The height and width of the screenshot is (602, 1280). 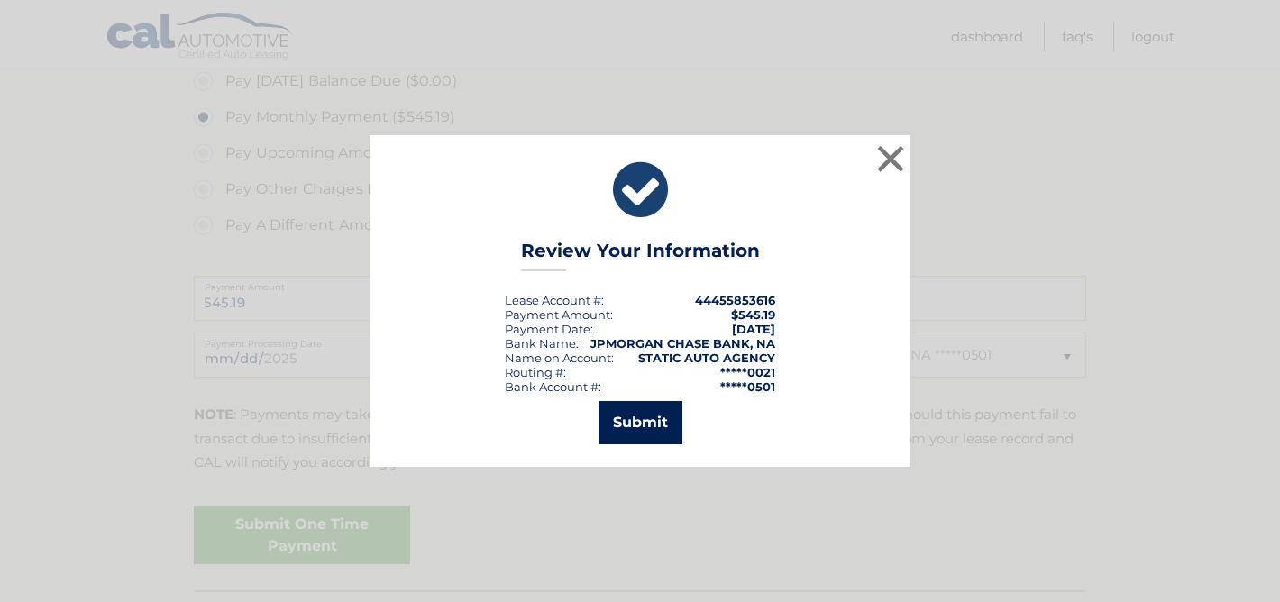 What do you see at coordinates (706, 358) in the screenshot?
I see `strong: STATIC AUTO AGENCY` at bounding box center [706, 358].